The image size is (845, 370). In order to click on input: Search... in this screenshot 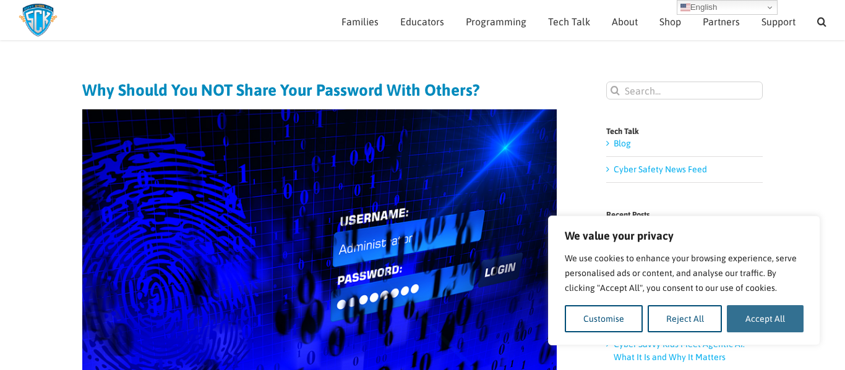, I will do `click(684, 90)`.